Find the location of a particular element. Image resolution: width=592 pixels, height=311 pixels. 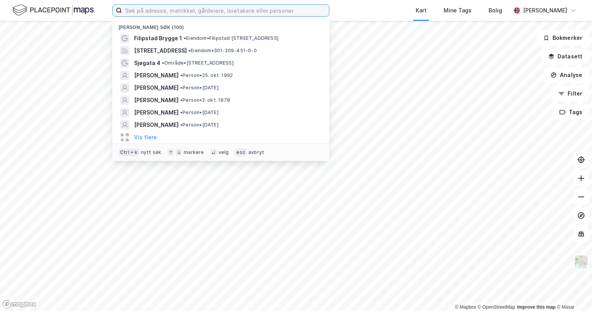

div: avbryt is located at coordinates (256, 153).